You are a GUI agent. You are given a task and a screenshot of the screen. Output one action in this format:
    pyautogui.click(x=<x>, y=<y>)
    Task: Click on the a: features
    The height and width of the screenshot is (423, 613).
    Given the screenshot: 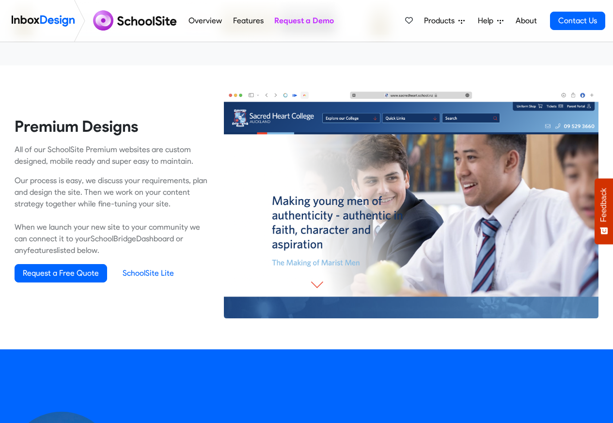 What is the action you would take?
    pyautogui.click(x=42, y=250)
    